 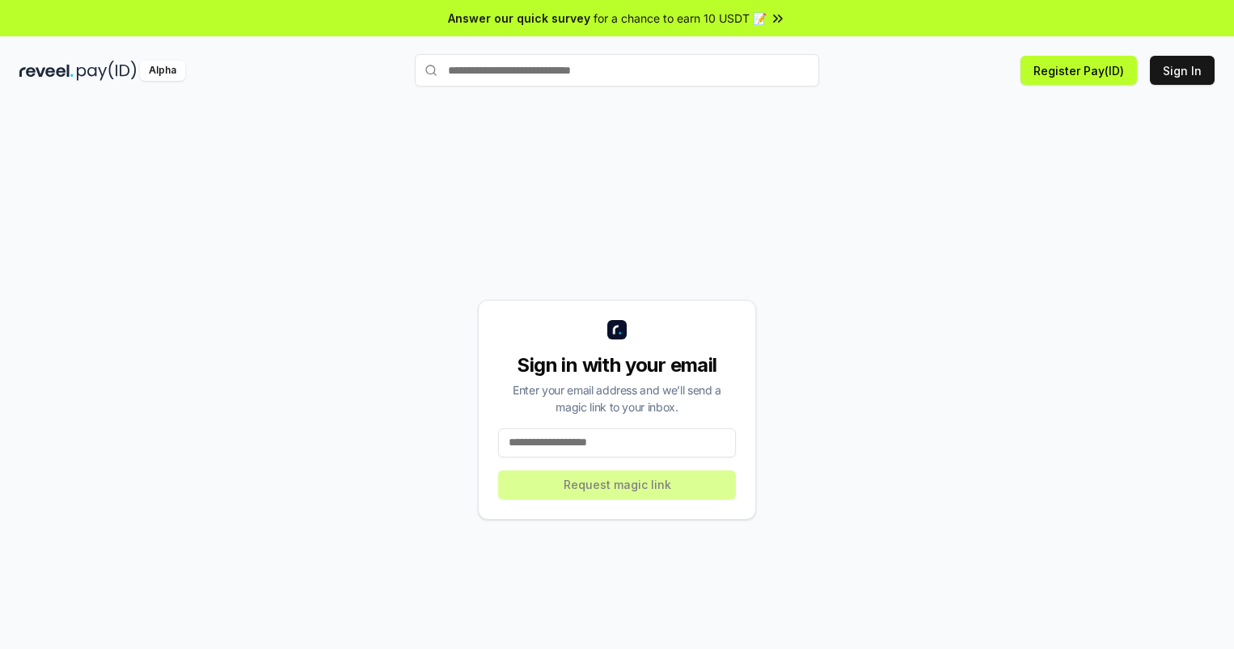 I want to click on span: for a chance to earn 10 USDT 📝, so click(x=680, y=18).